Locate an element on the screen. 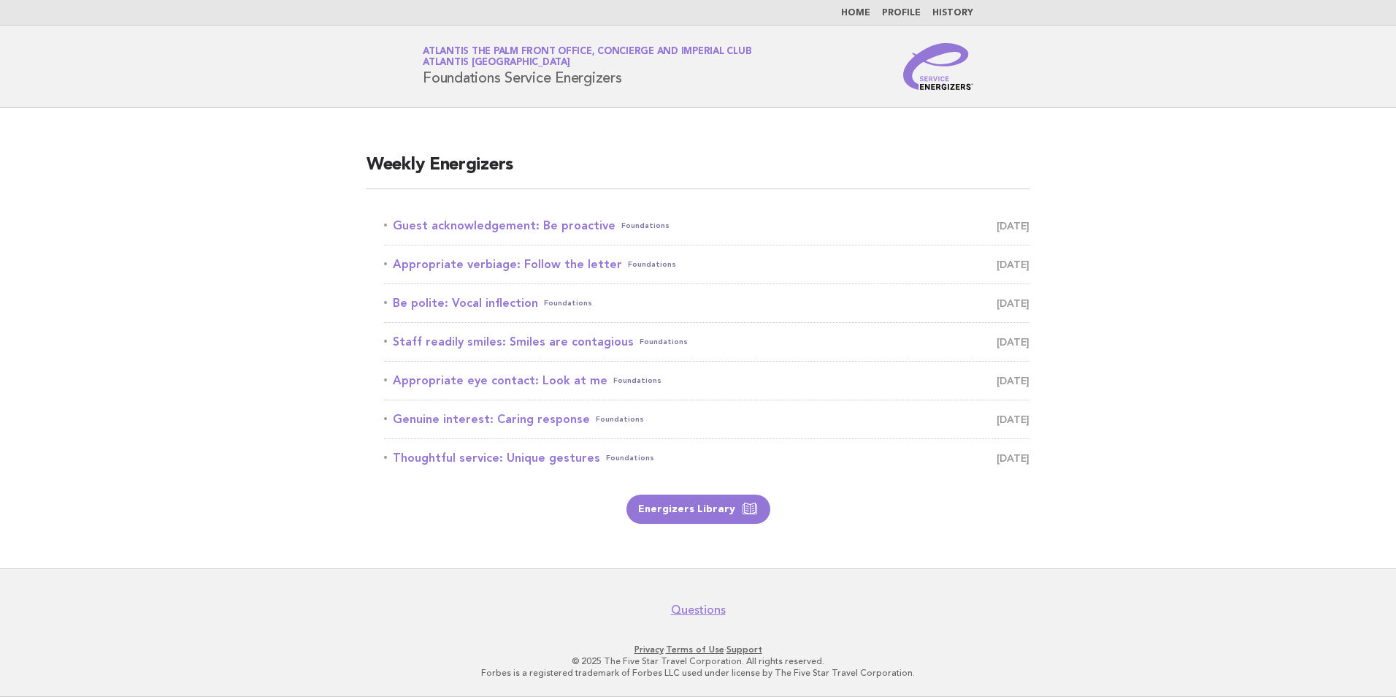 The width and height of the screenshot is (1396, 697). h2: Weekly Energizers is located at coordinates (698, 171).